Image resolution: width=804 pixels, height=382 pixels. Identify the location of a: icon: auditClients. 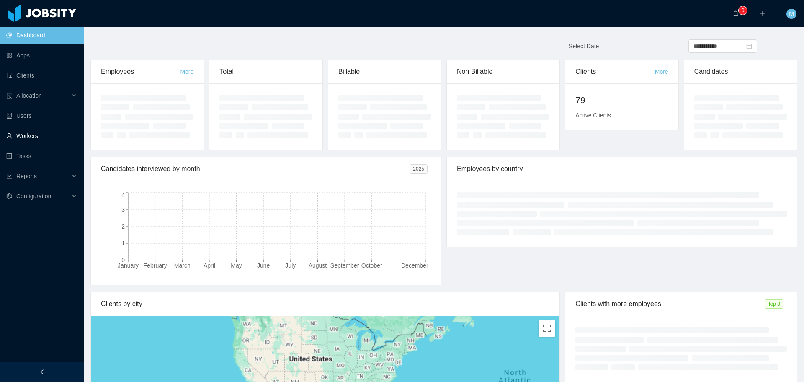
(41, 75).